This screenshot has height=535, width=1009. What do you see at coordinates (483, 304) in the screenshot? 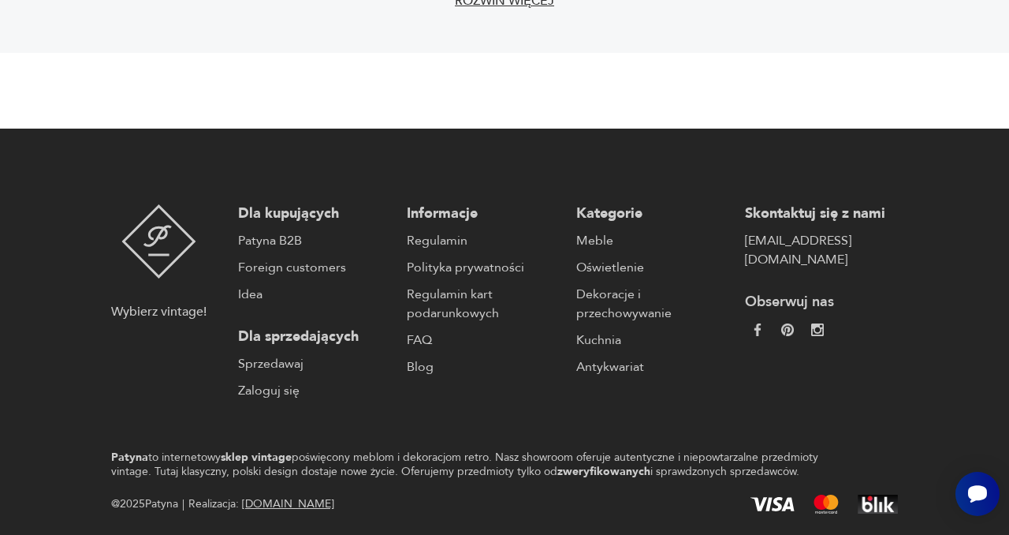
I see `a: Regulamin kart podarunkowych` at bounding box center [483, 304].